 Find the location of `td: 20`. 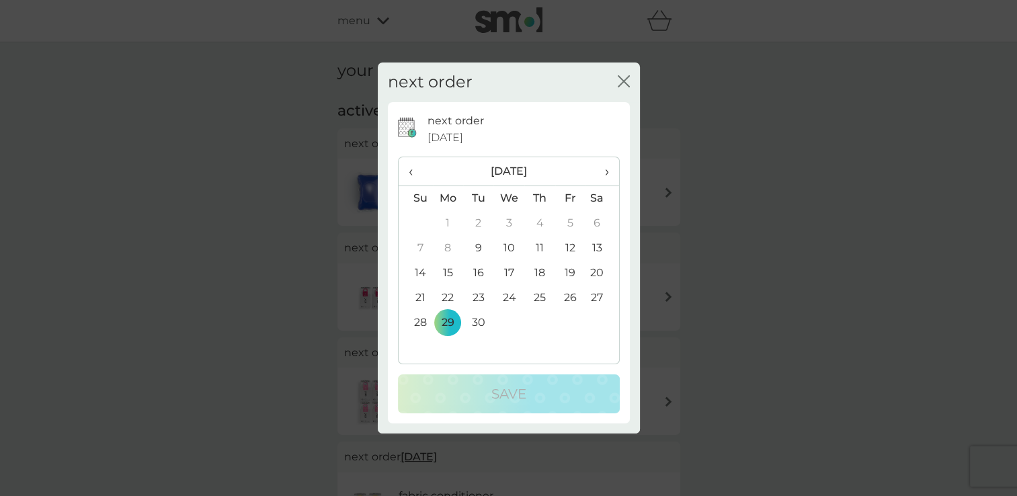

td: 20 is located at coordinates (602, 273).